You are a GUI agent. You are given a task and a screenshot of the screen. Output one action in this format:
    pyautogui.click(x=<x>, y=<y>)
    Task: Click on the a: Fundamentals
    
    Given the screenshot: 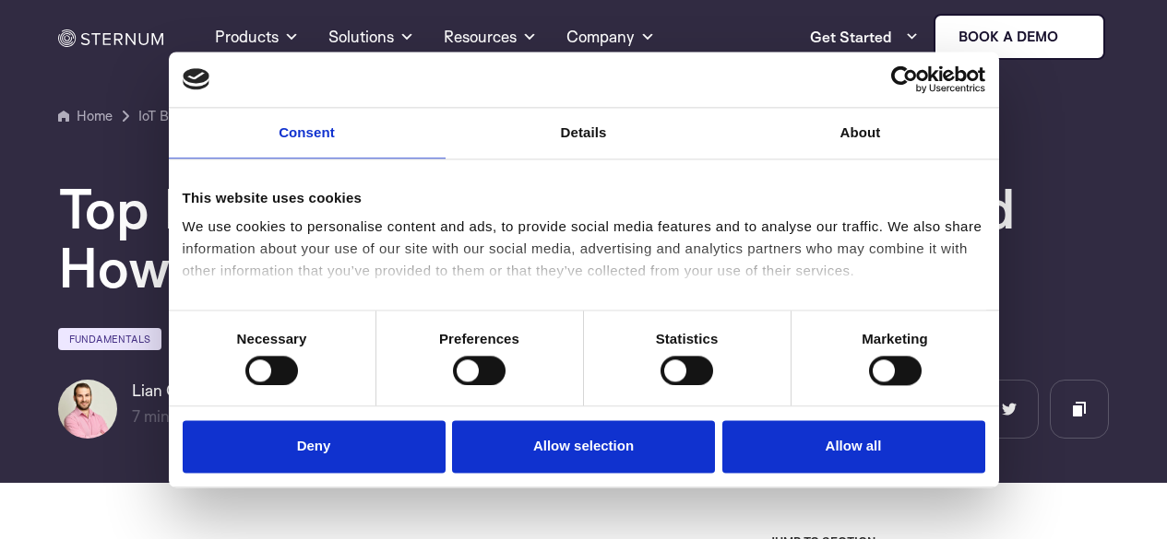 What is the action you would take?
    pyautogui.click(x=110, y=339)
    